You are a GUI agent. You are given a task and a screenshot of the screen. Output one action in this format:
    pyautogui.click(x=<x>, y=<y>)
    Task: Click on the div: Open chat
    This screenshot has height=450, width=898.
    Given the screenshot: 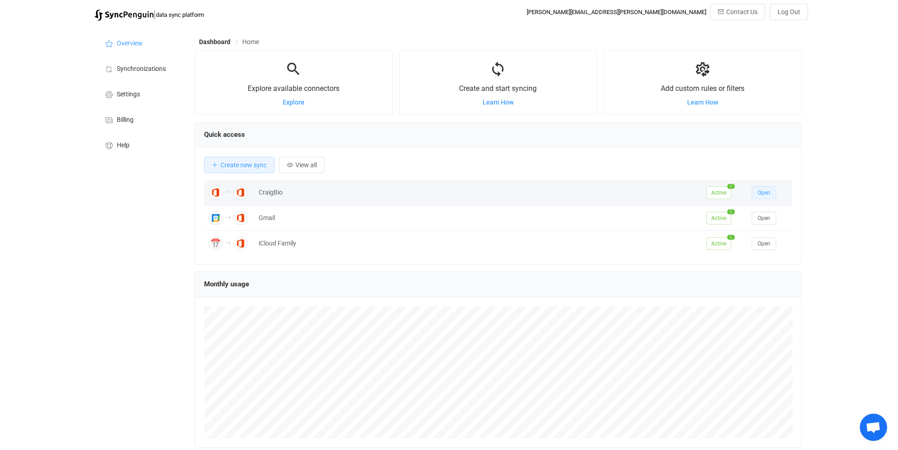 What is the action you would take?
    pyautogui.click(x=874, y=427)
    